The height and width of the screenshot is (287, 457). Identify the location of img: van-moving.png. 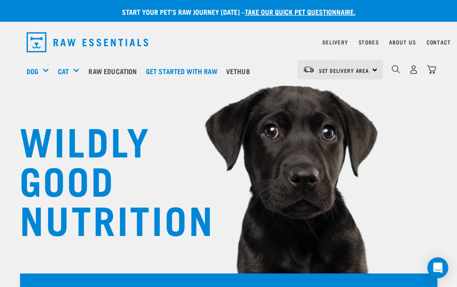
(309, 70).